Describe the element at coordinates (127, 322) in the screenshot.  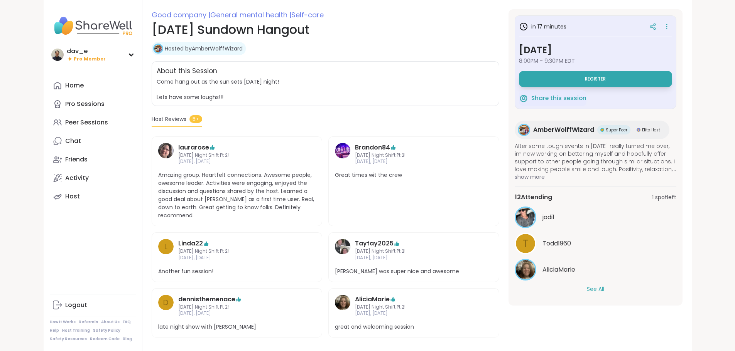
I see `a: FAQ` at that location.